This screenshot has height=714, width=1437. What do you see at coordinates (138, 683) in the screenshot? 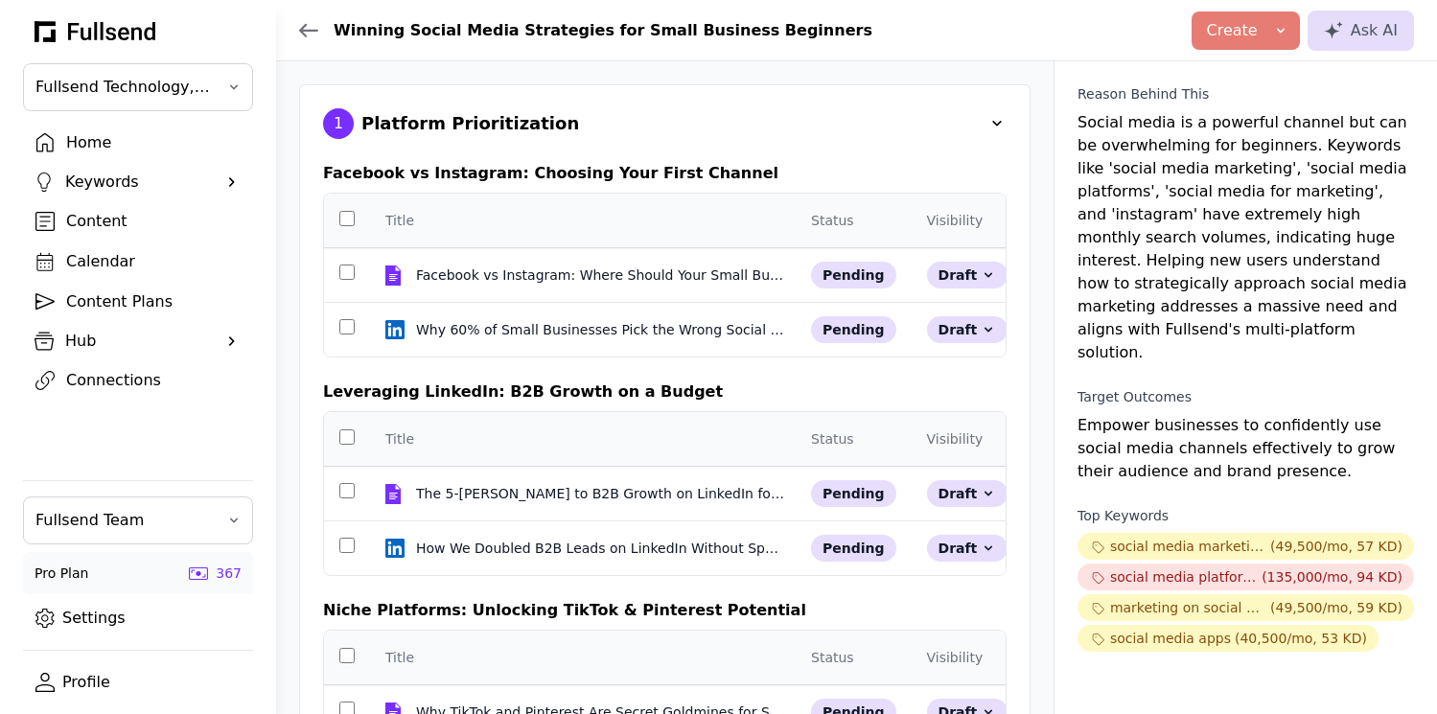
I see `a: Profile` at bounding box center [138, 683].